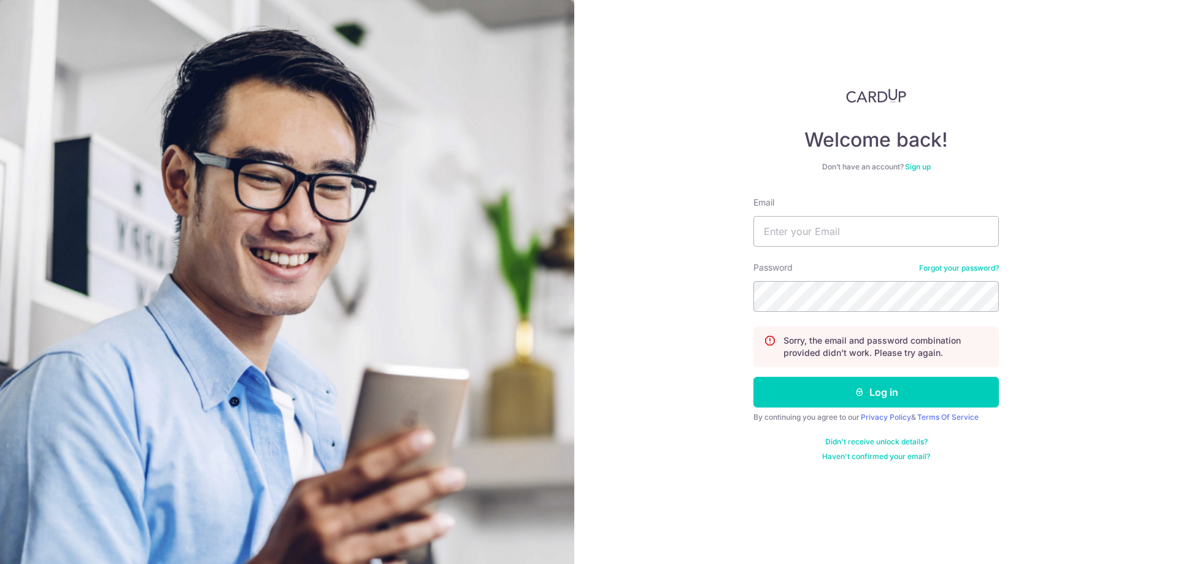 Image resolution: width=1178 pixels, height=564 pixels. What do you see at coordinates (886, 347) in the screenshot?
I see `p: Sorry, the email and password combination provided didn't work. Please try again.` at bounding box center [886, 347].